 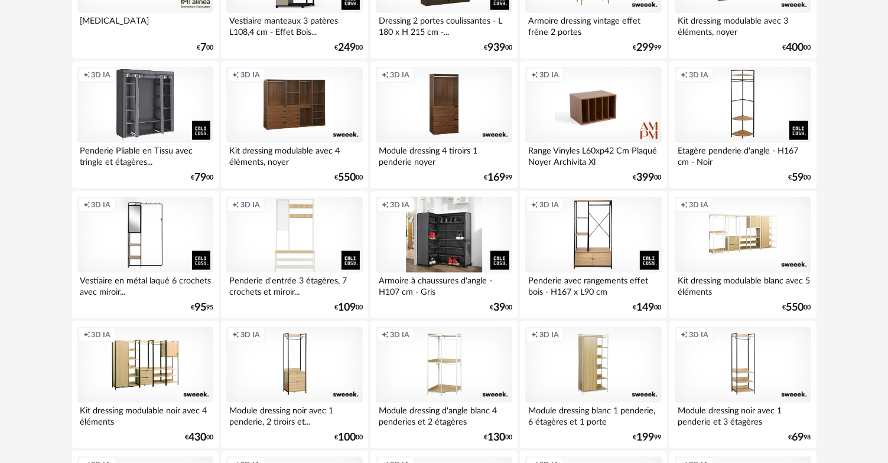 What do you see at coordinates (200, 308) in the screenshot?
I see `span: 95` at bounding box center [200, 308].